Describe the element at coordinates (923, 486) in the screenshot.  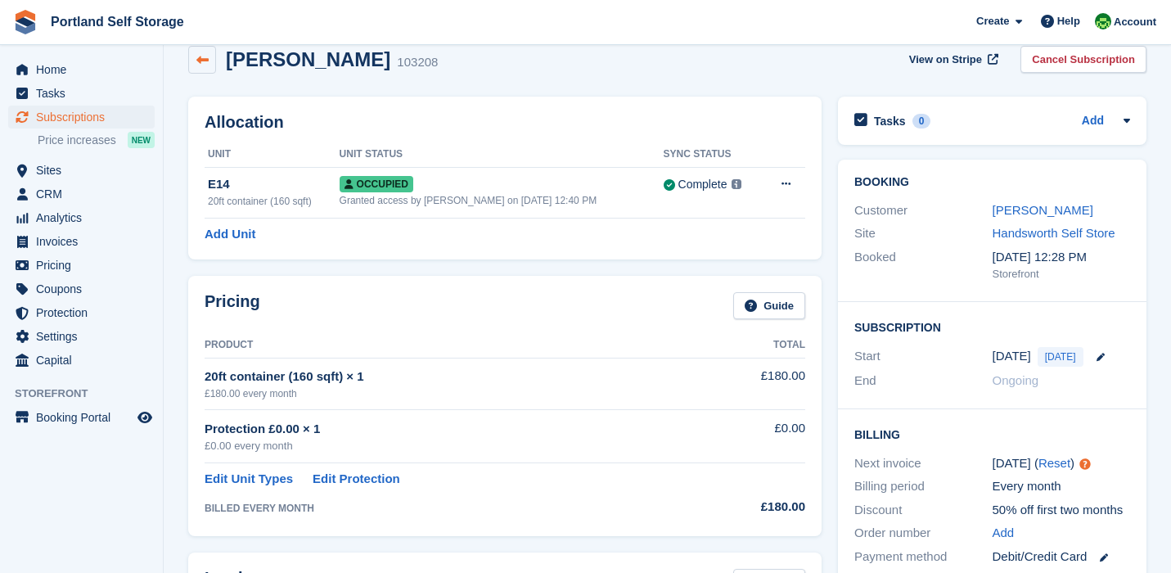
I see `div: Billing period` at that location.